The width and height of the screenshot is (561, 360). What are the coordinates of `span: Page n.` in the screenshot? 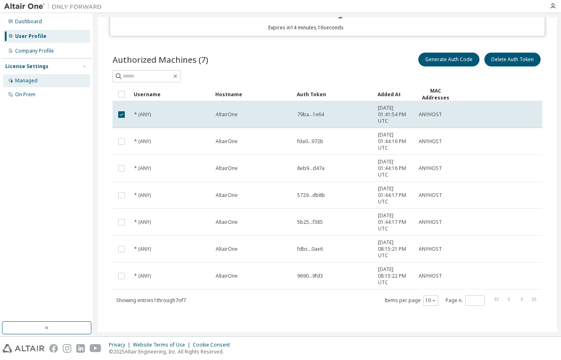 It's located at (465, 301).